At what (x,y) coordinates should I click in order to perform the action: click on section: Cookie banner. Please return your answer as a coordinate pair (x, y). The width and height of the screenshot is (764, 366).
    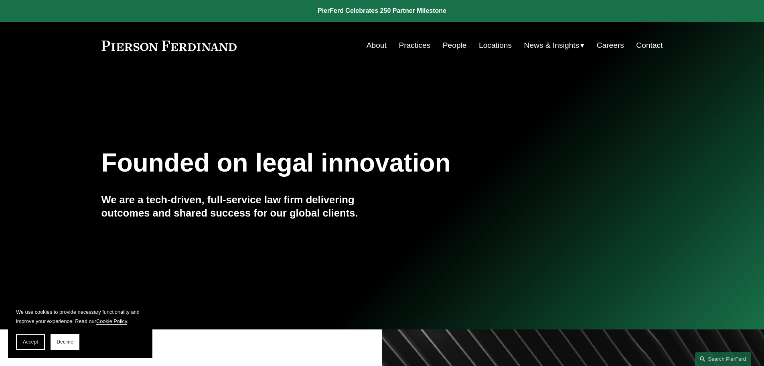
    Looking at the image, I should click on (80, 328).